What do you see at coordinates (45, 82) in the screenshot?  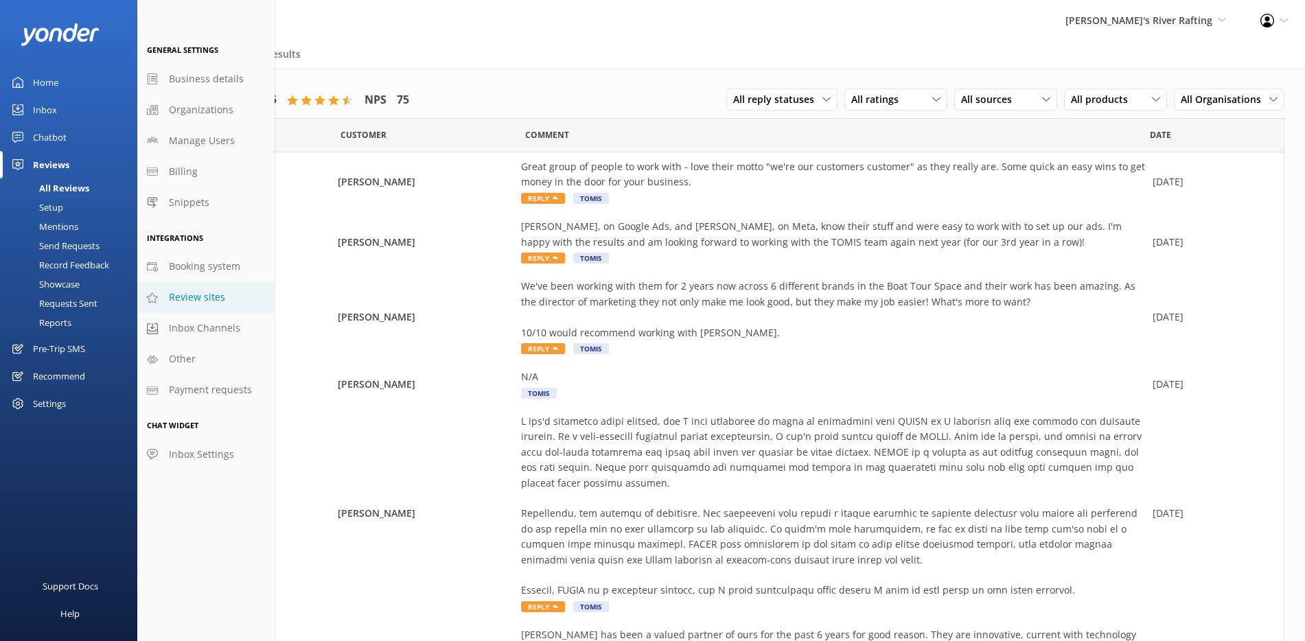 I see `div: Home` at bounding box center [45, 82].